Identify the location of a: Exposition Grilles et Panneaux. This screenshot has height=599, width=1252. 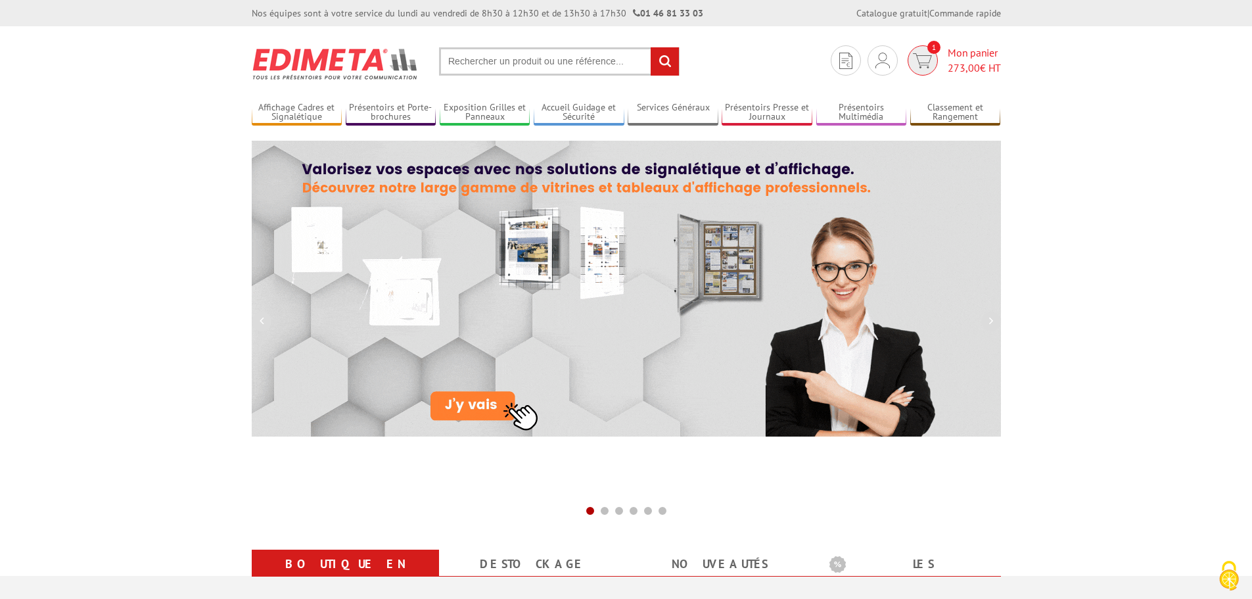
(485, 112).